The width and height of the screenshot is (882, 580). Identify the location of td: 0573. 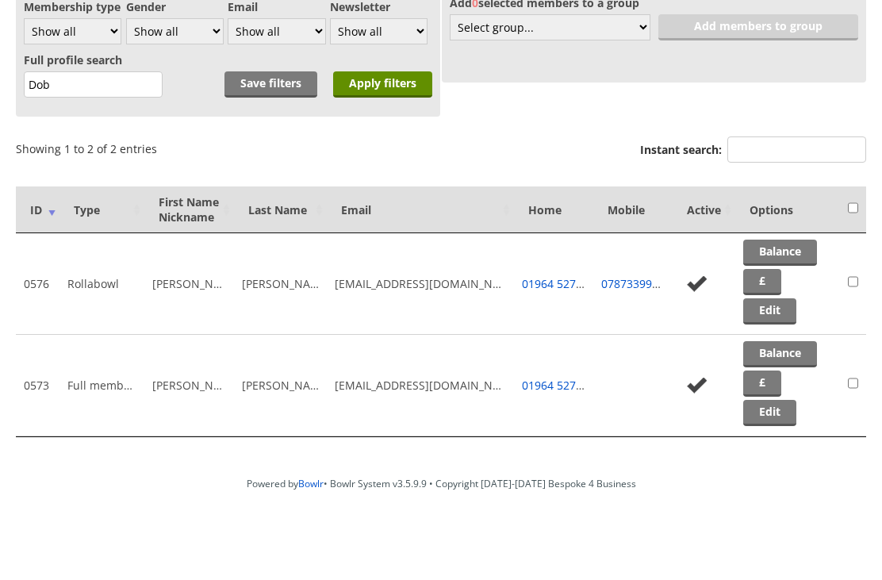
(37, 386).